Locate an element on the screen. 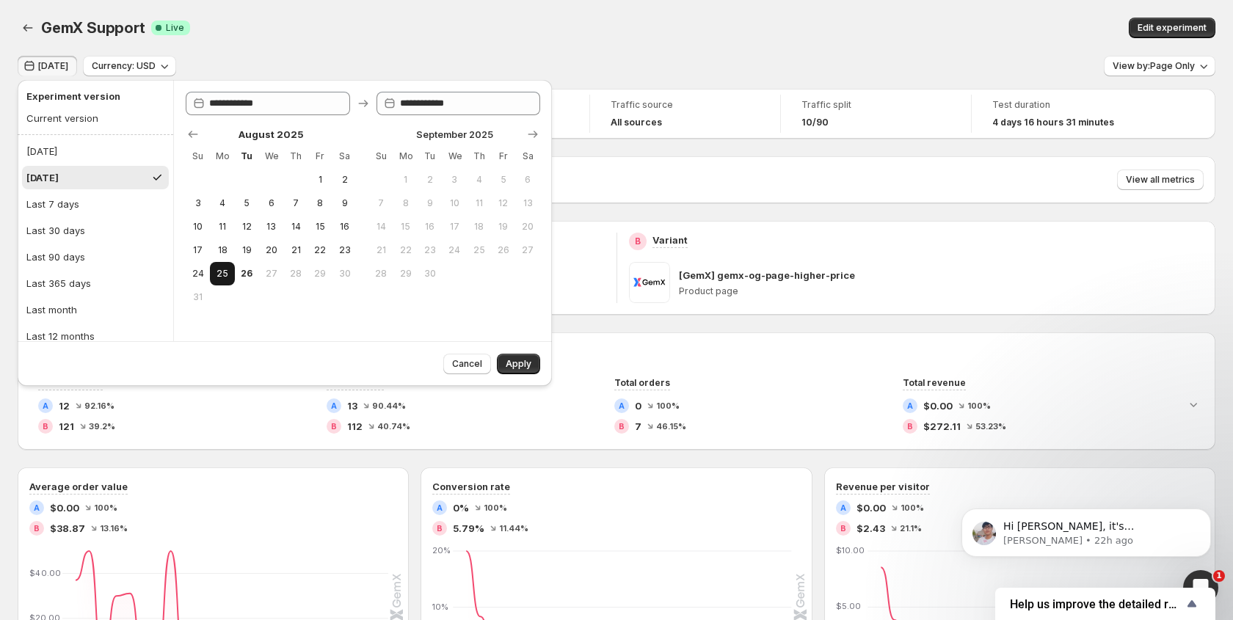 This screenshot has width=1233, height=620. button: Tuesday August 12 2025 is located at coordinates (247, 227).